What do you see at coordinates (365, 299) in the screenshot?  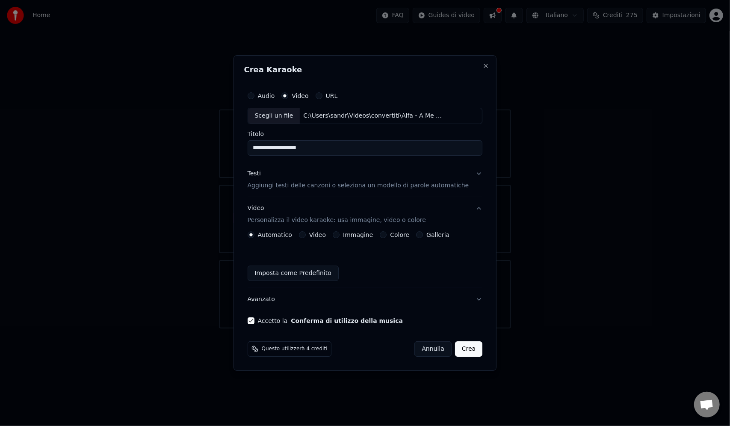 I see `button: Avanzato` at bounding box center [365, 299].